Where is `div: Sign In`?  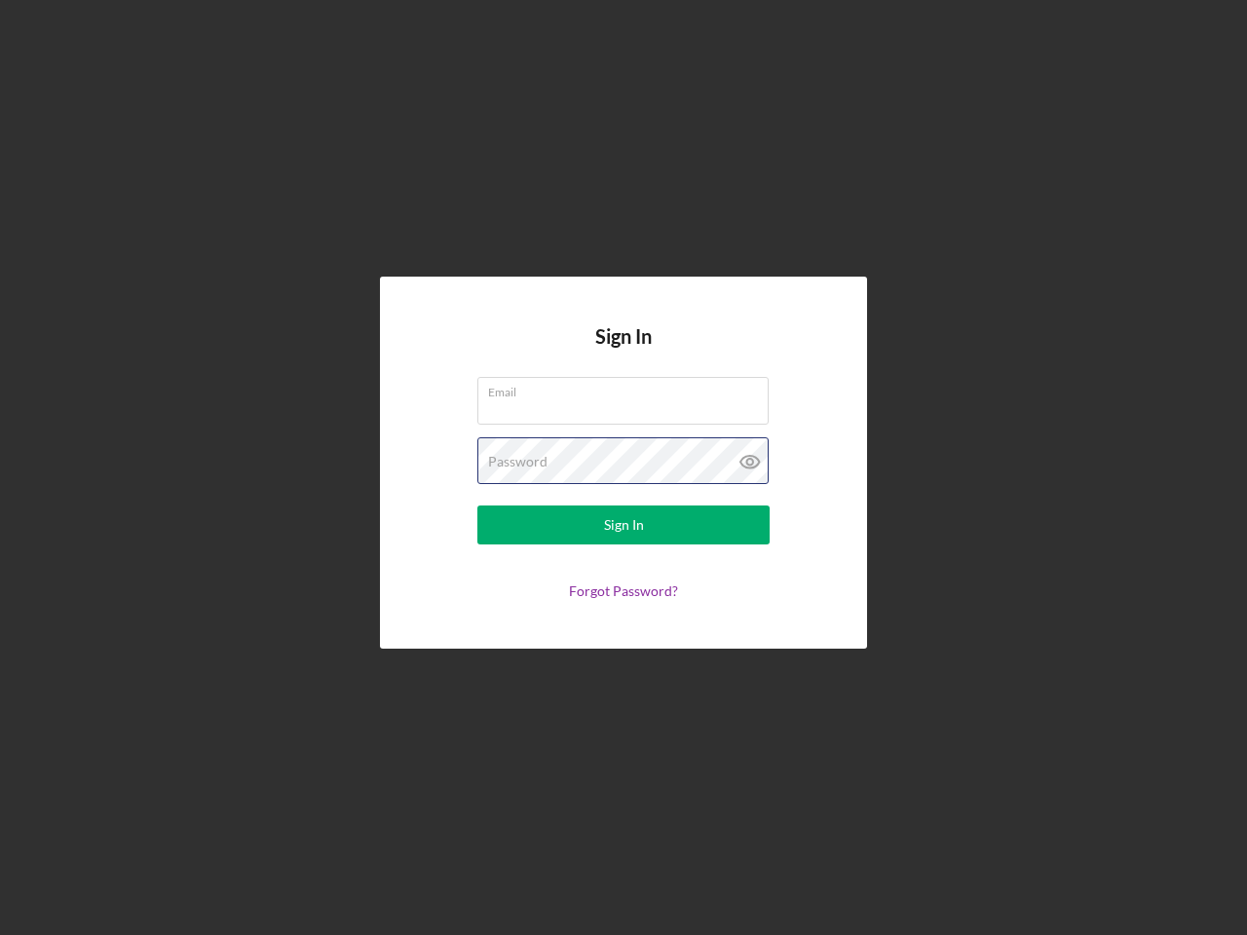 div: Sign In is located at coordinates (624, 525).